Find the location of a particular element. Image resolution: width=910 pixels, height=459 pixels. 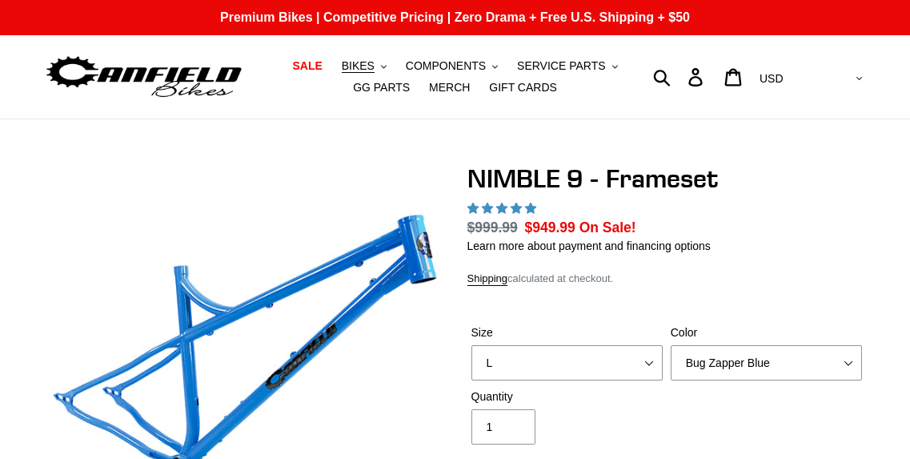

a: MERCH is located at coordinates (449, 87).